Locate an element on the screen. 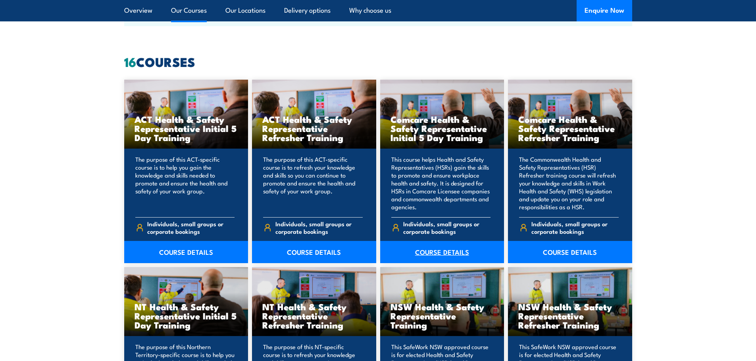 This screenshot has height=361, width=756. h3: Comcare Health & Safety Representative Refresher Training is located at coordinates (570, 128).